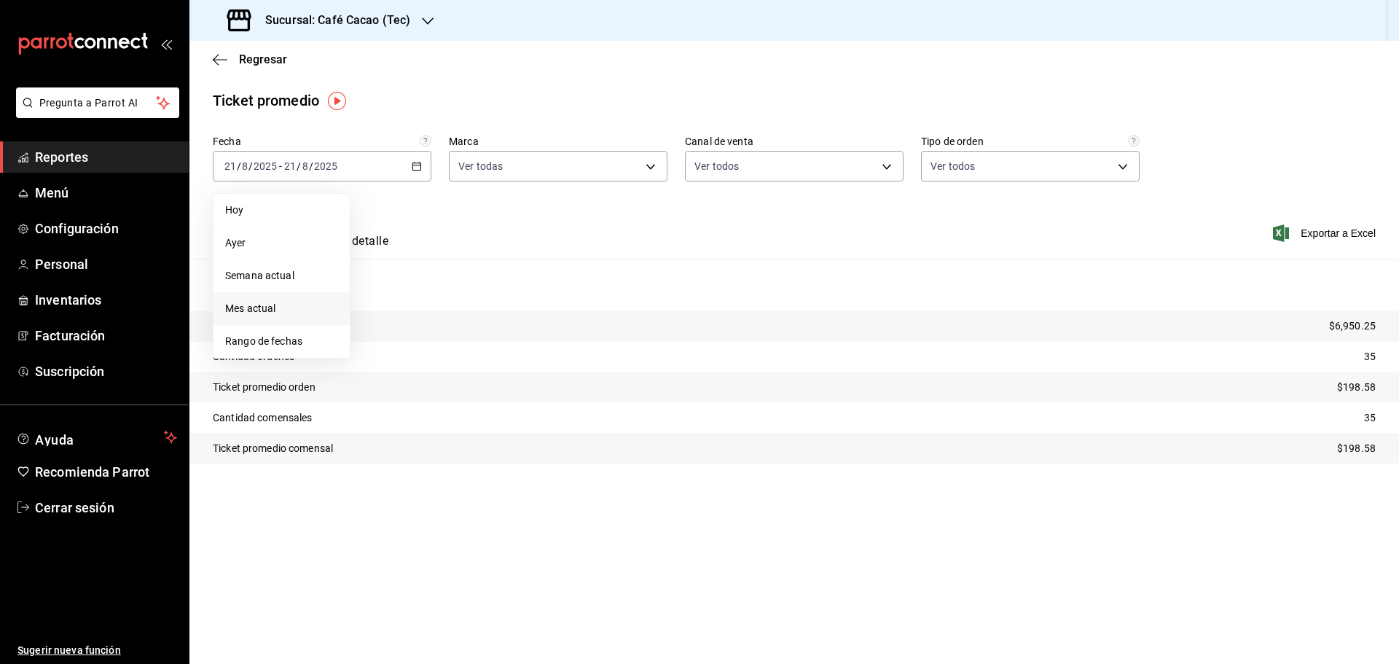 This screenshot has width=1399, height=664. I want to click on span: Mes actual, so click(281, 308).